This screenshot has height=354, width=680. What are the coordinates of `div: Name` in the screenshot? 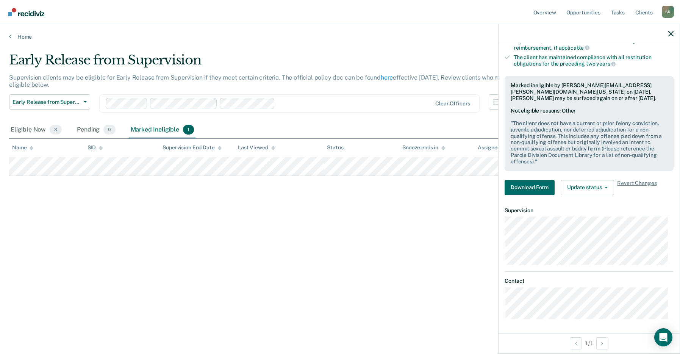 It's located at (23, 147).